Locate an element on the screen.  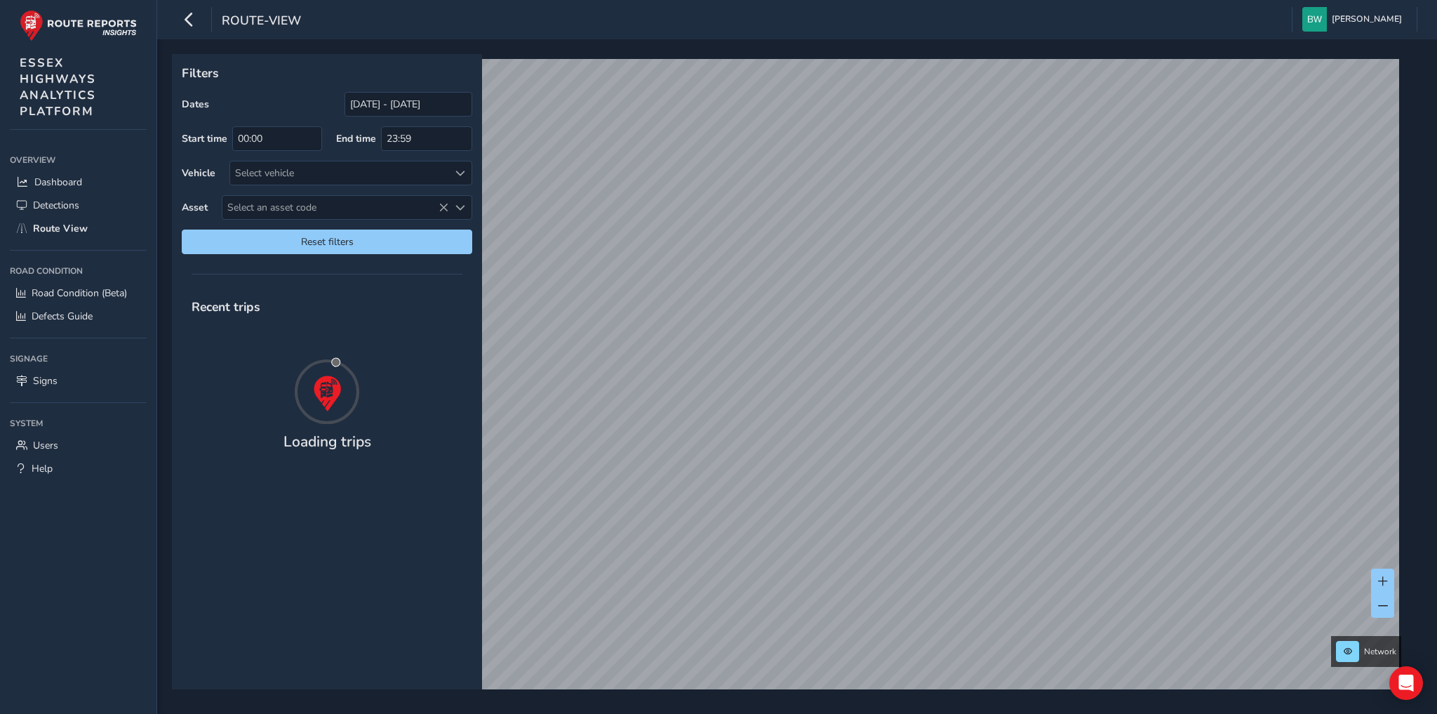
span: Recent trips is located at coordinates (226, 307).